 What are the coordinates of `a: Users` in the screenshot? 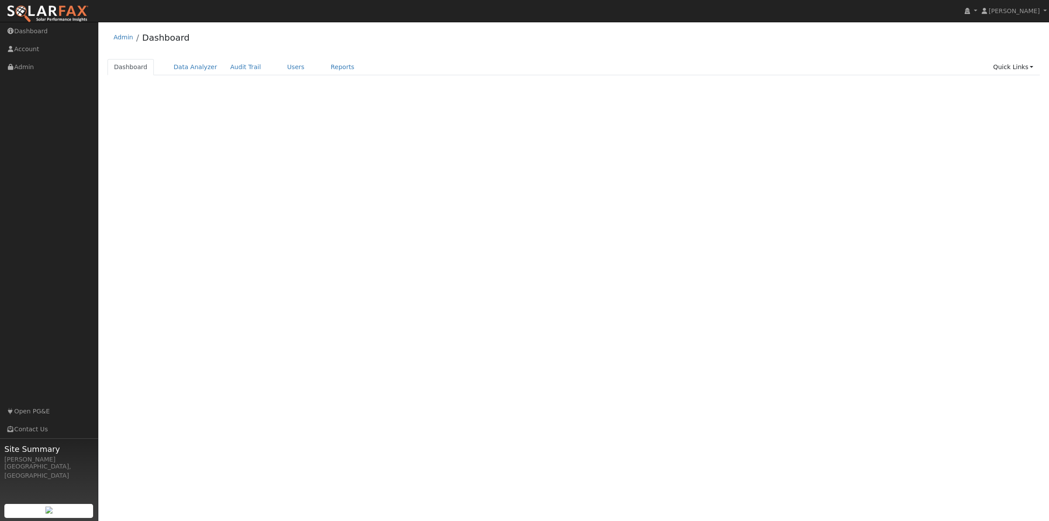 It's located at (296, 67).